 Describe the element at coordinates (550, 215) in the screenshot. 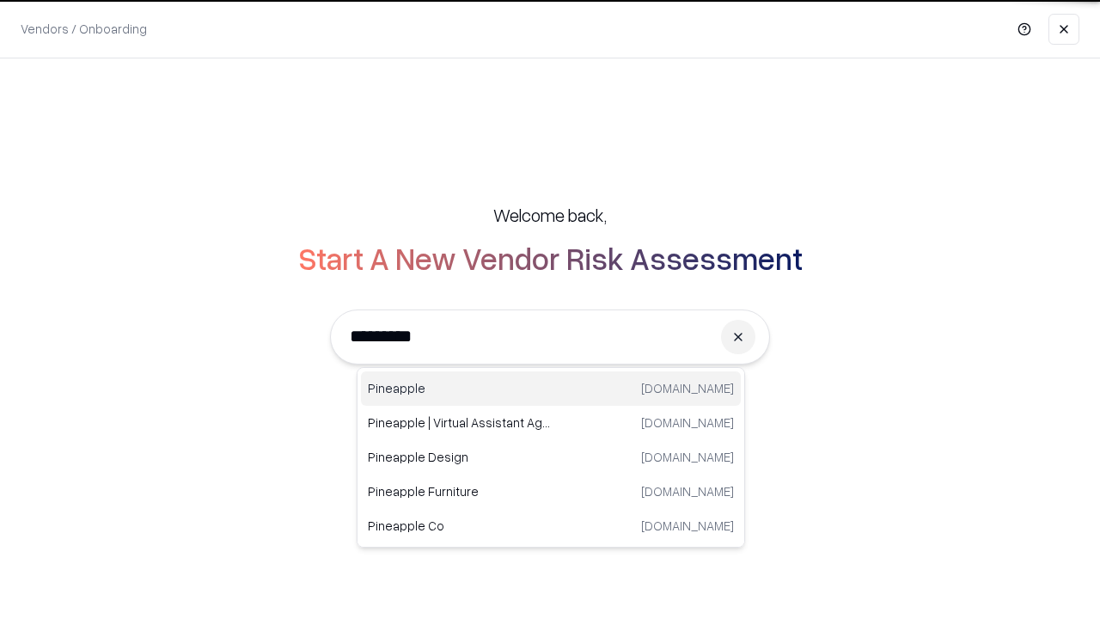

I see `h5: Welcome back,` at that location.